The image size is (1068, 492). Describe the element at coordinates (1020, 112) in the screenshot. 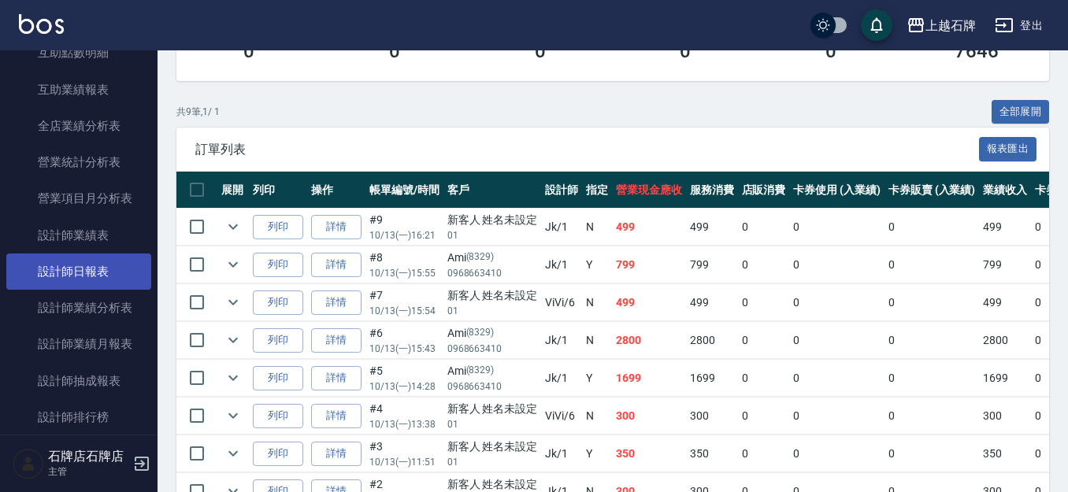

I see `button: 全部展開` at that location.